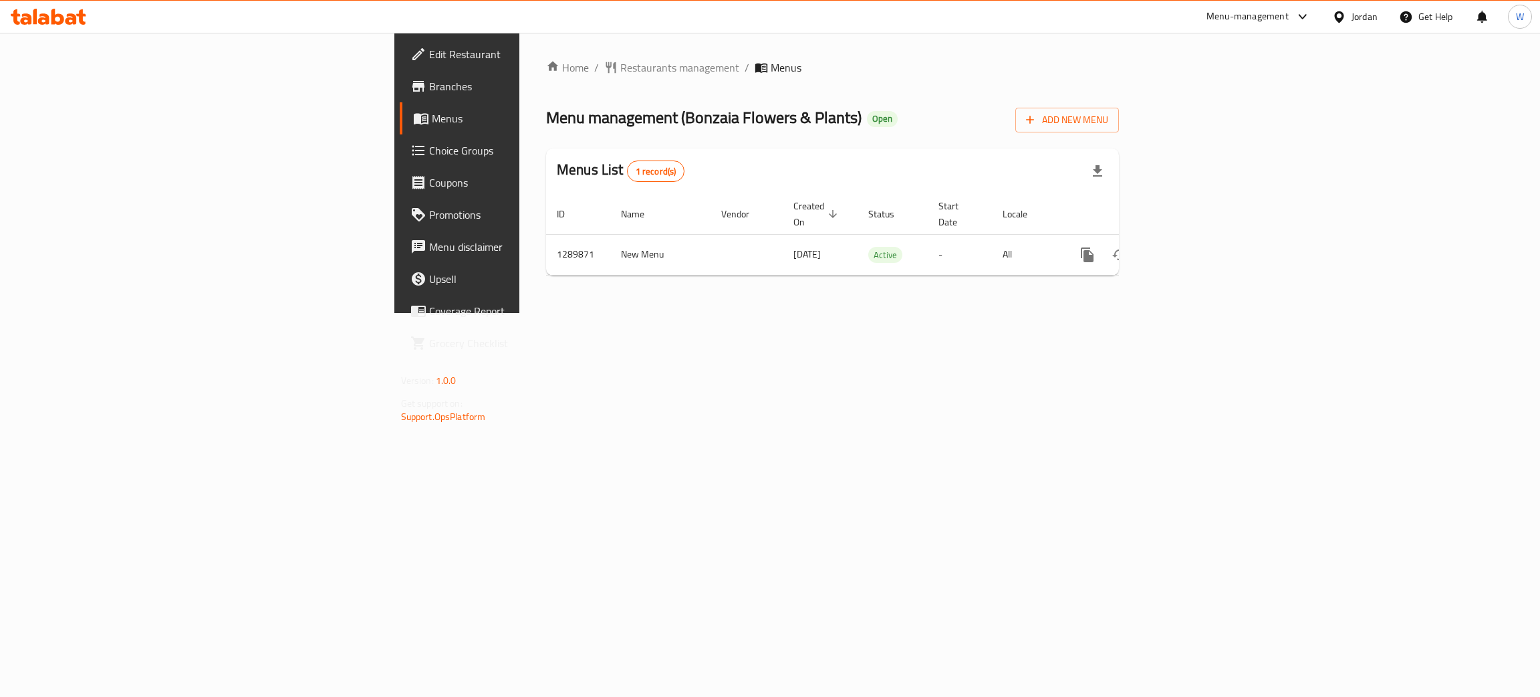 This screenshot has height=697, width=1540. I want to click on span: Start Date, so click(957, 214).